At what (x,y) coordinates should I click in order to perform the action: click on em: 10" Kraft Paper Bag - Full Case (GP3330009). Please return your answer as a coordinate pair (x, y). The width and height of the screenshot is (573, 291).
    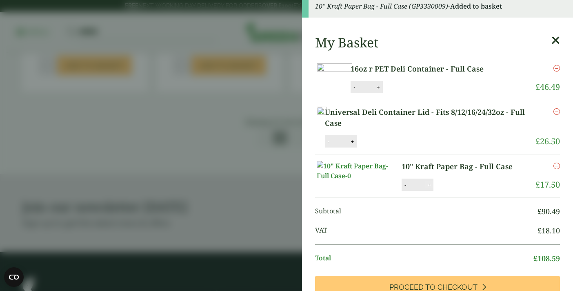
    Looking at the image, I should click on (382, 6).